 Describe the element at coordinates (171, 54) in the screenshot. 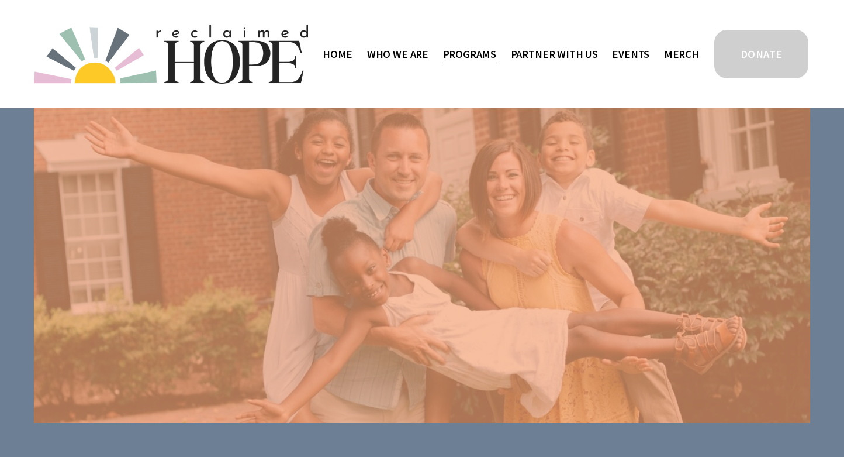

I see `img: Reclaimed Hope Initiative` at that location.